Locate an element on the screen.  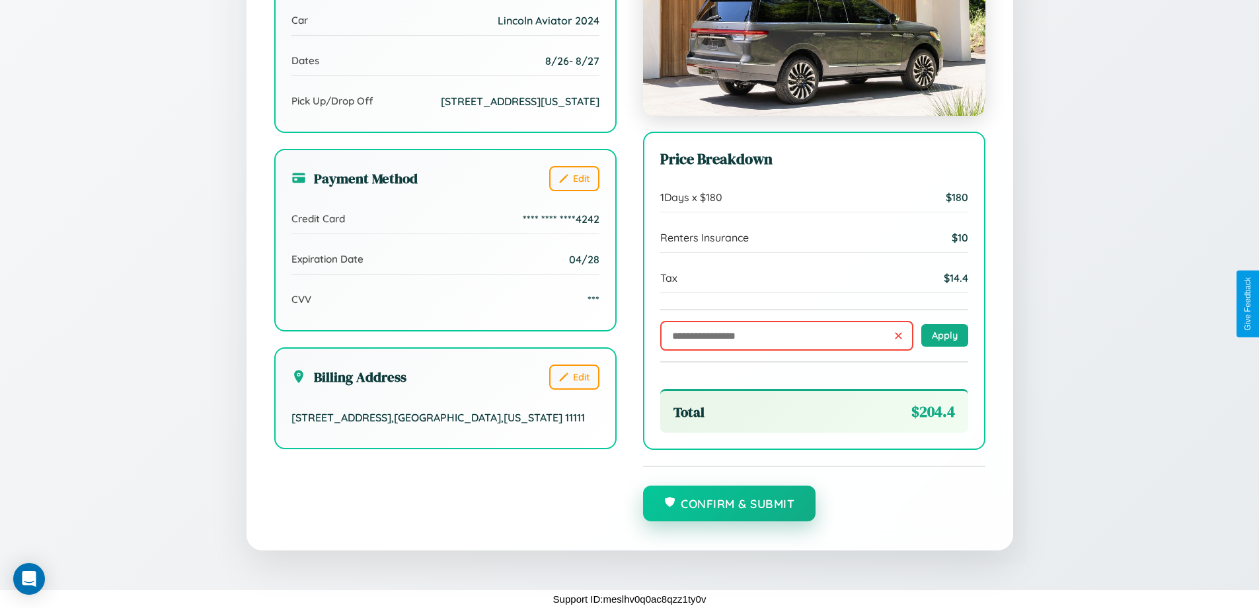
h3: Billing Address is located at coordinates (349, 376).